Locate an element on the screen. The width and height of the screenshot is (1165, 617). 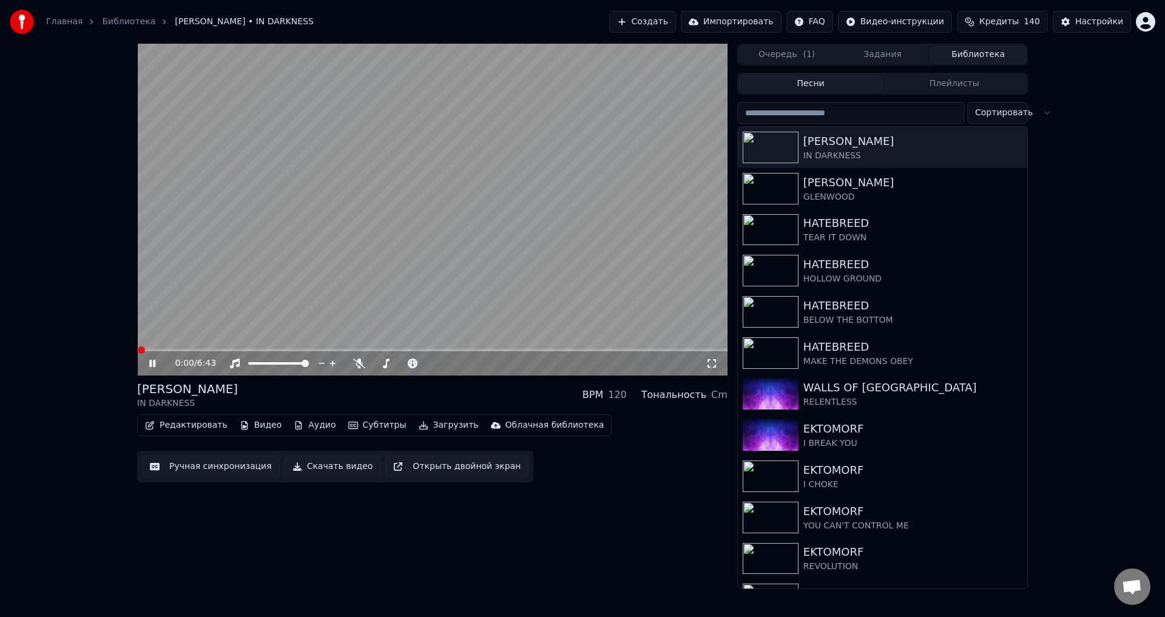
button: Кредиты140 is located at coordinates (1003, 22).